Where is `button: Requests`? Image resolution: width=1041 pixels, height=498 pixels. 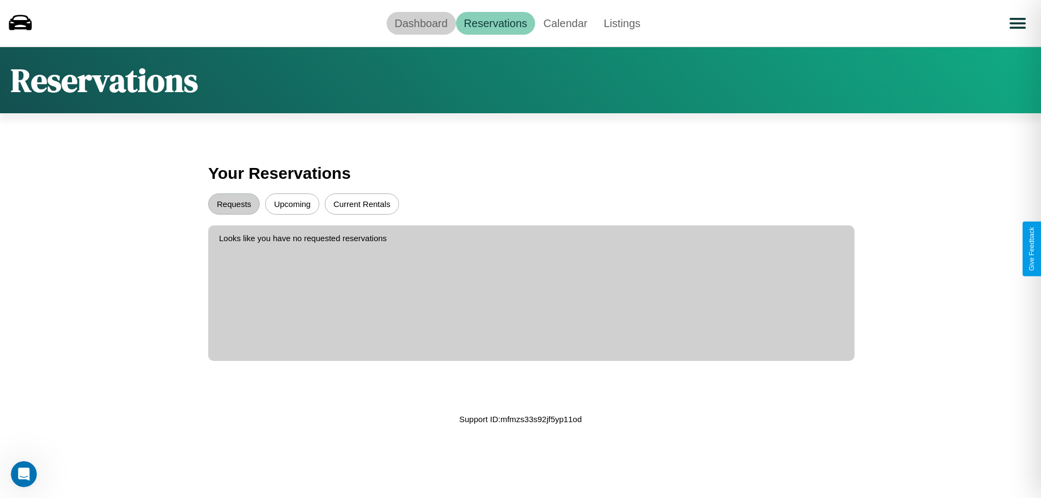 button: Requests is located at coordinates (234, 204).